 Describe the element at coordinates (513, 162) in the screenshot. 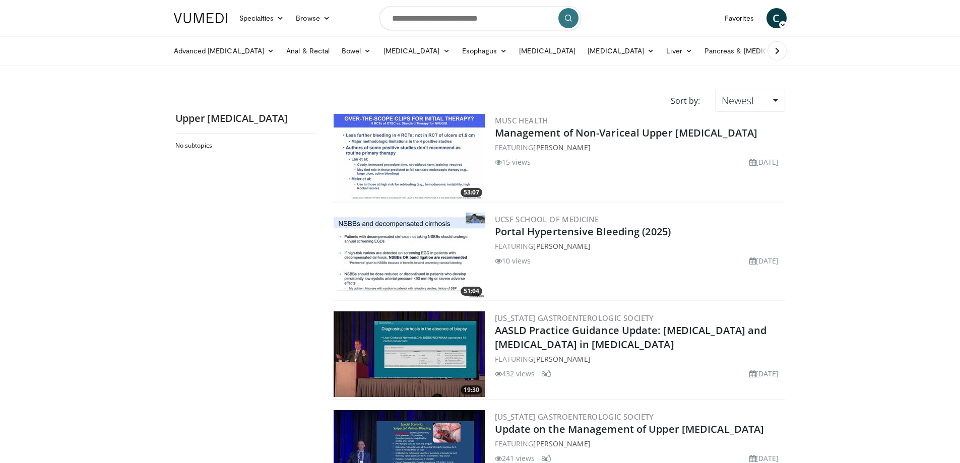

I see `li: 15 views` at that location.